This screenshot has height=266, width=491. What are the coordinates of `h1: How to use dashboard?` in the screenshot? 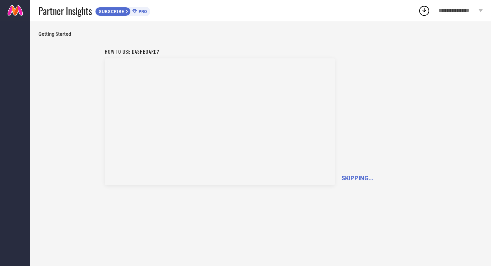 It's located at (220, 51).